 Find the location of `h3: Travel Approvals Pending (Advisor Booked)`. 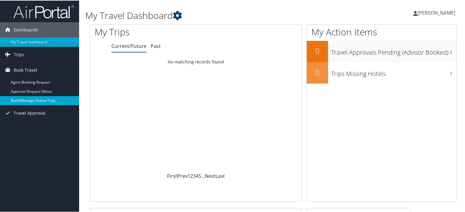

h3: Travel Approvals Pending (Advisor Booked) is located at coordinates (394, 50).